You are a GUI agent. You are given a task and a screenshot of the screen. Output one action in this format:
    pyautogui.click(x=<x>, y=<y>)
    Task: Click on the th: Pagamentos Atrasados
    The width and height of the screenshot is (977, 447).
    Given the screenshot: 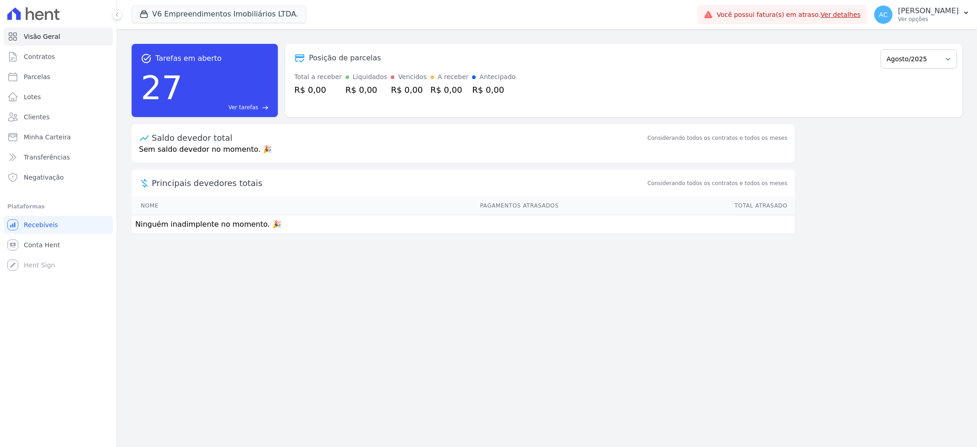 What is the action you would take?
    pyautogui.click(x=405, y=206)
    